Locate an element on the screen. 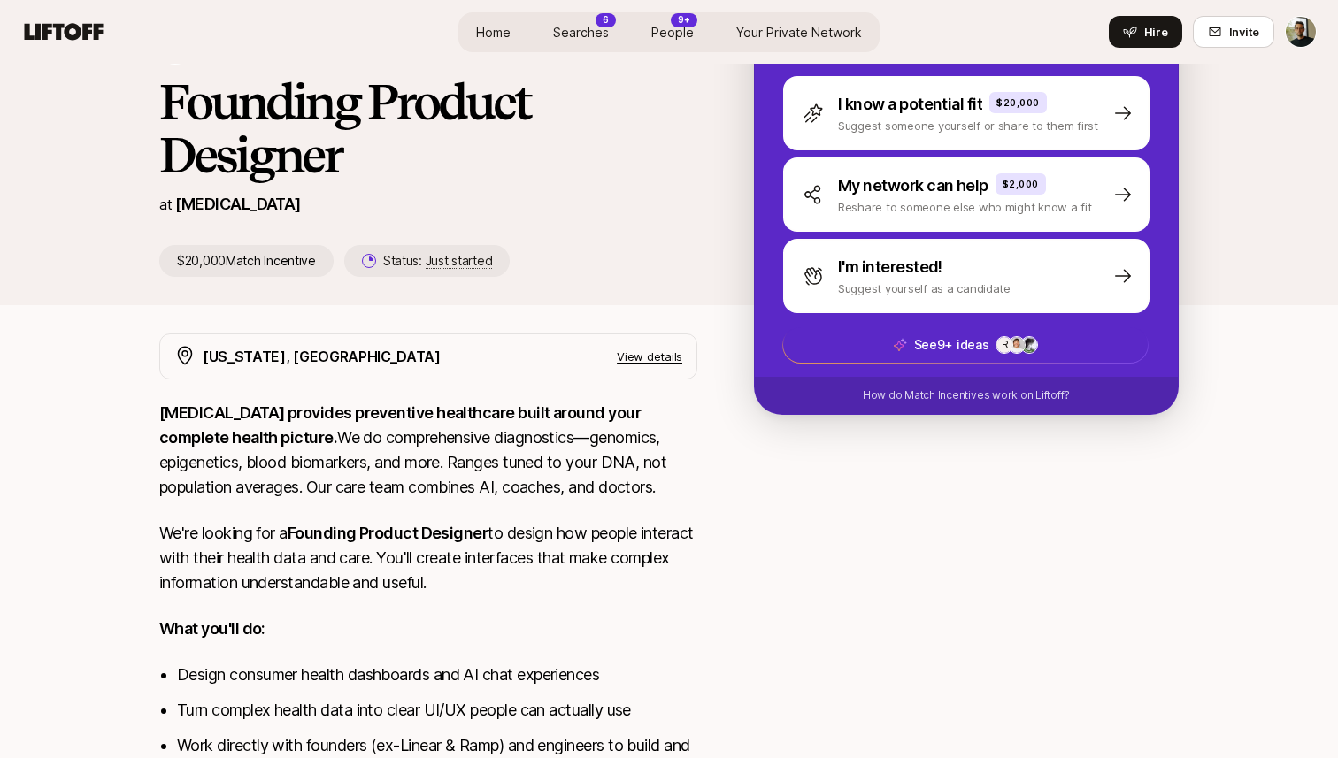  p: $20,000 is located at coordinates (1018, 103).